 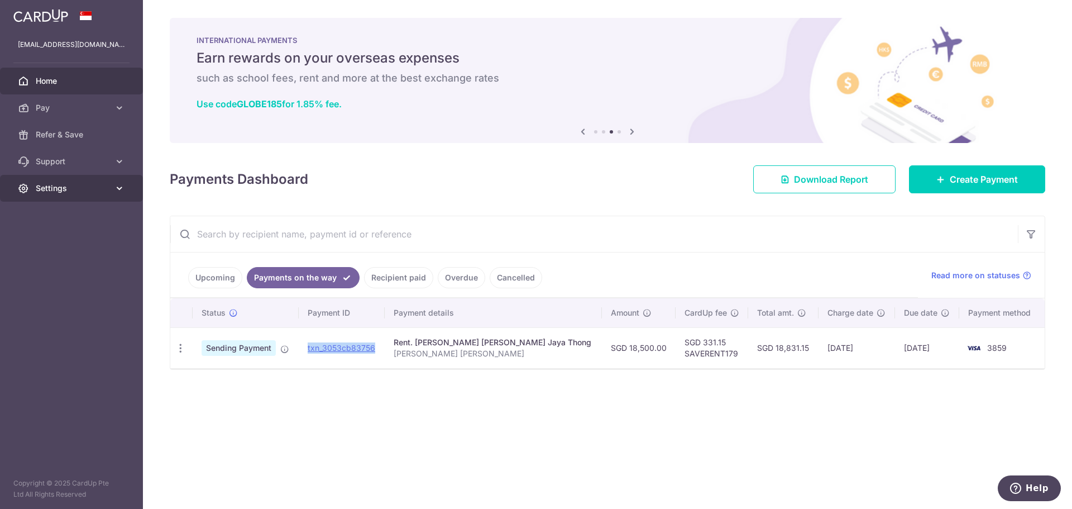 I want to click on a: Use codeGLOBE185for 1.85% fee., so click(x=269, y=104).